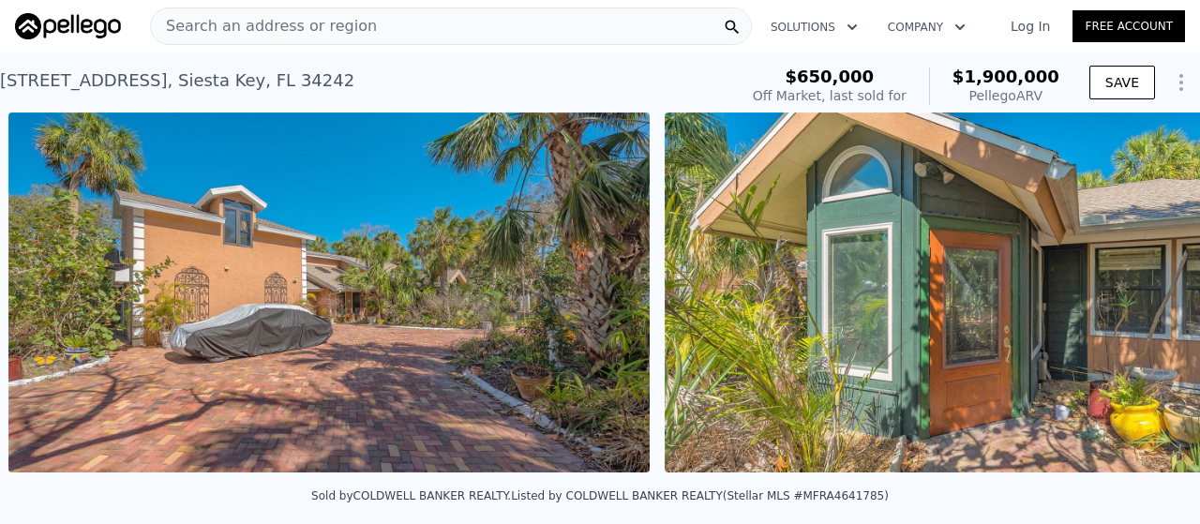 The image size is (1200, 524). What do you see at coordinates (329, 292) in the screenshot?
I see `img: Sale: 146639747 Parcel: 23122327` at bounding box center [329, 292].